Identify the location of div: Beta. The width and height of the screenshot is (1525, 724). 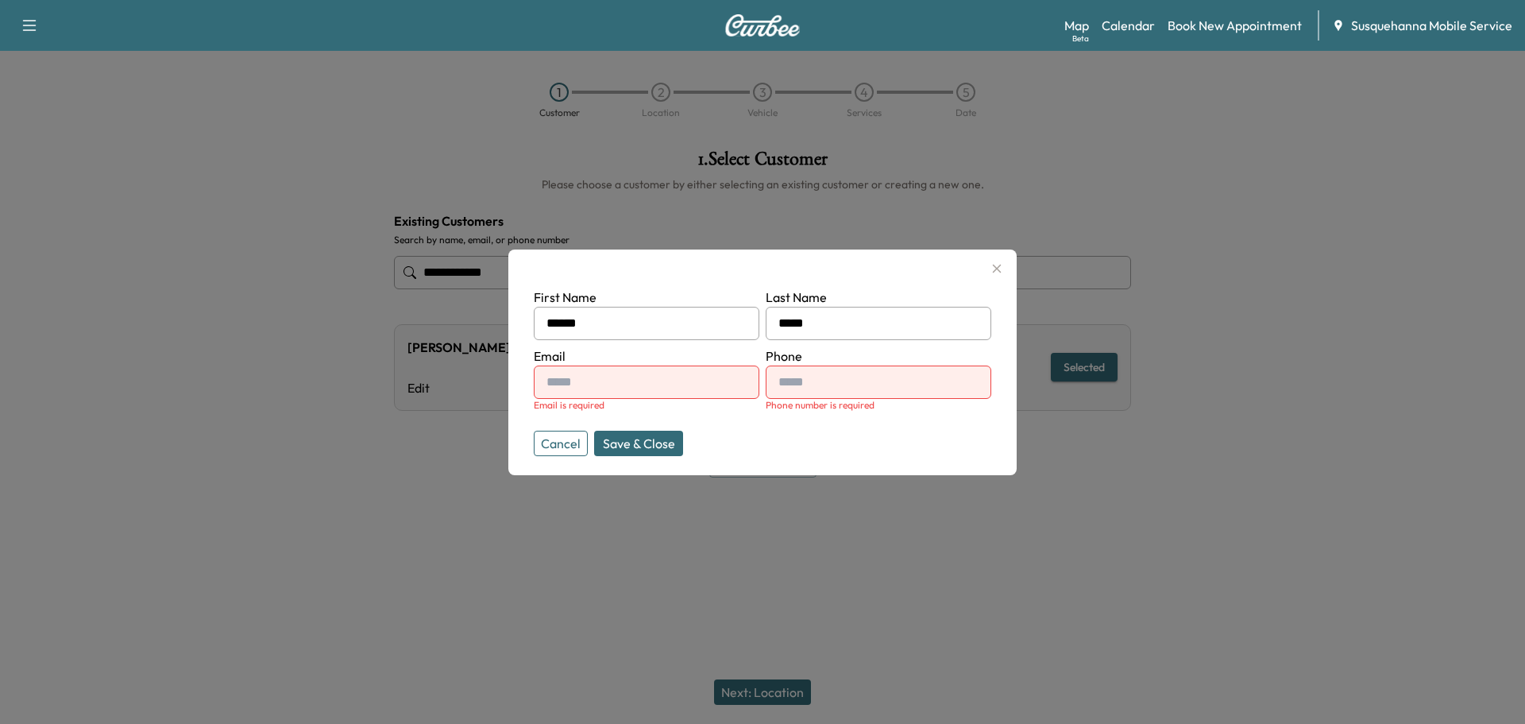
(1080, 38).